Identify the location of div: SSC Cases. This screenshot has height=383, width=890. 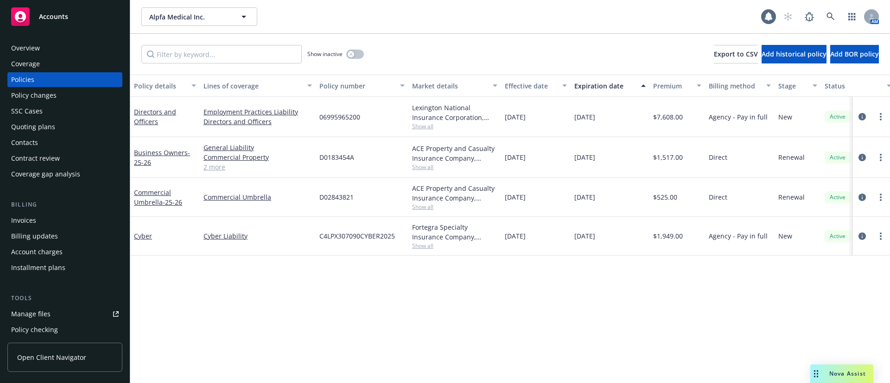
(27, 111).